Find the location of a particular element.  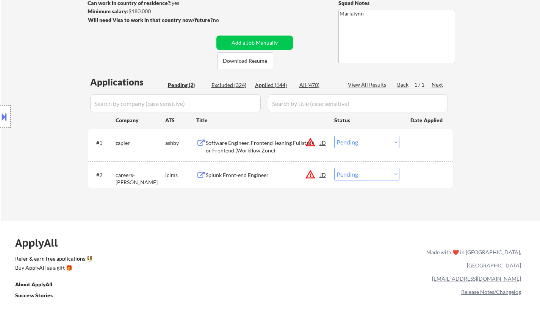

u: Success Stories is located at coordinates (34, 295).